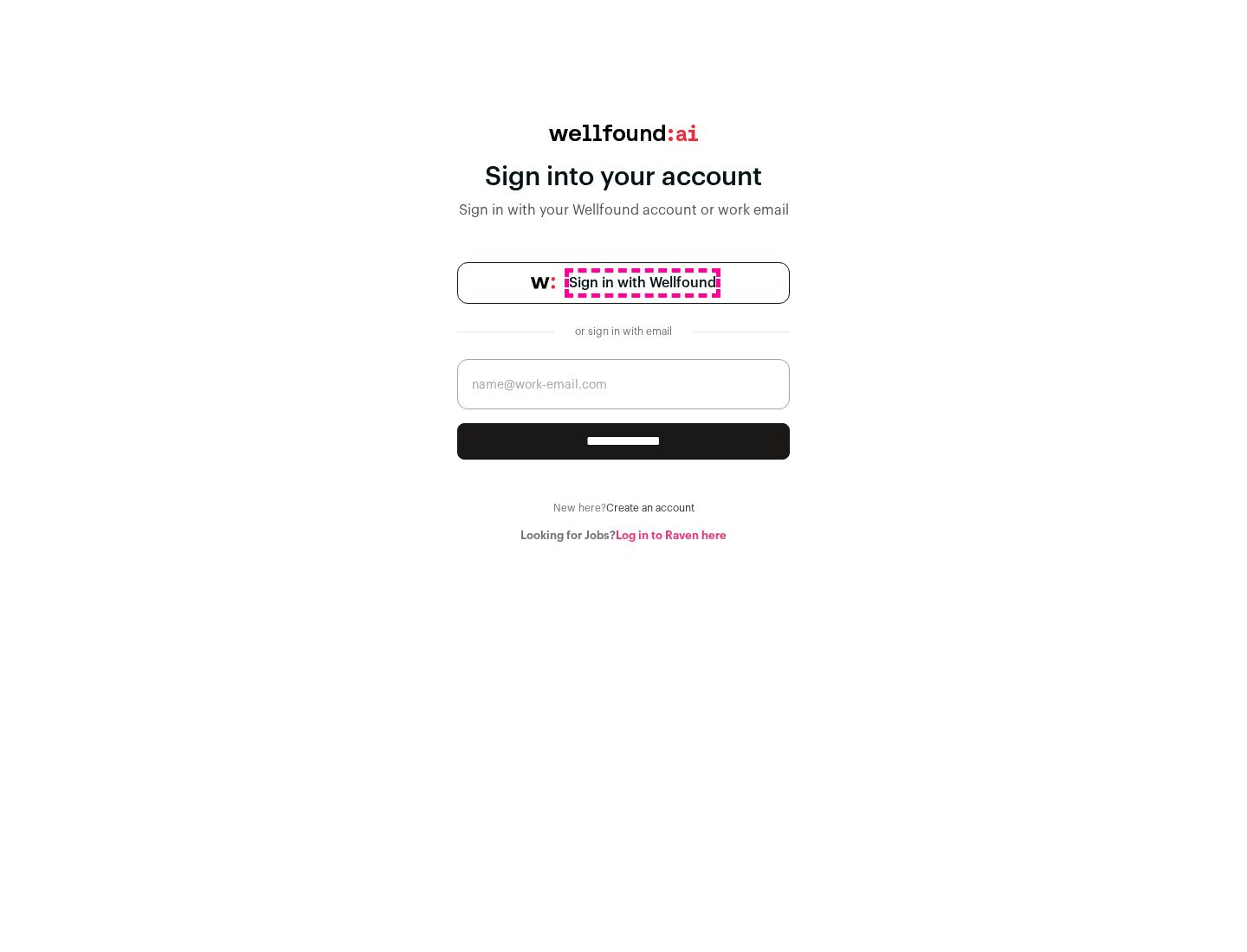 This screenshot has height=952, width=1247. I want to click on a: Log in to Raven here, so click(671, 535).